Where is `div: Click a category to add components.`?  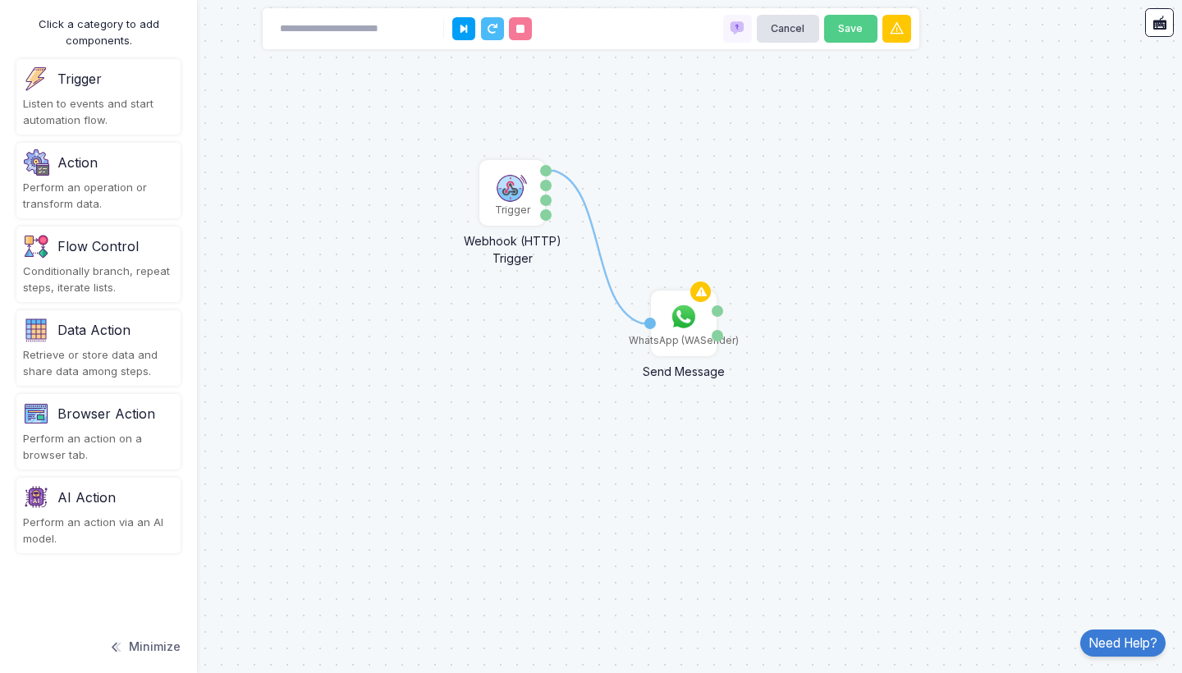
div: Click a category to add components. is located at coordinates (99, 32).